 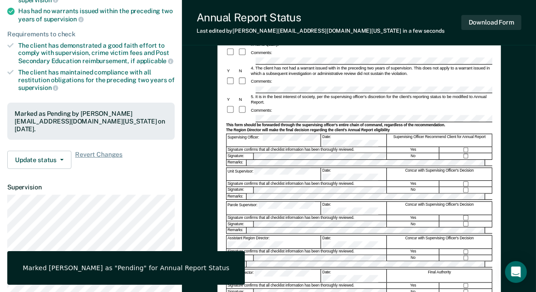 What do you see at coordinates (273, 175) in the screenshot?
I see `div: Unit Supervisor:` at bounding box center [273, 175].